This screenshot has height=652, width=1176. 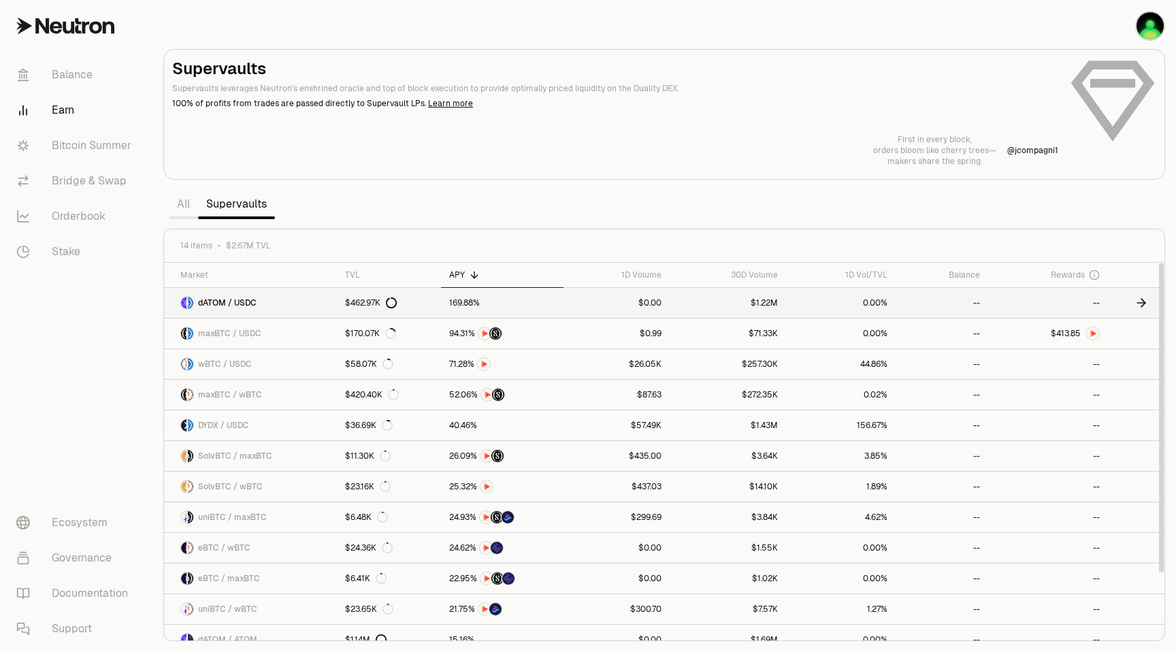 I want to click on img: SolvBTC Logo, so click(x=184, y=487).